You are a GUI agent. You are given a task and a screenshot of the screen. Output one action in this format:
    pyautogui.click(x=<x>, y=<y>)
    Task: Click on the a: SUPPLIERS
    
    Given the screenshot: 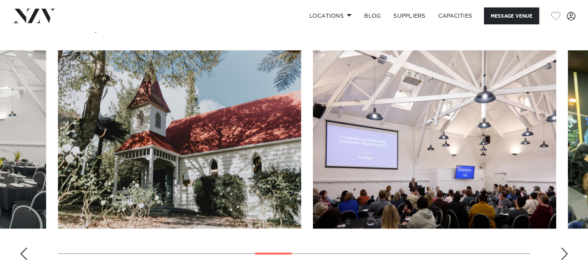 What is the action you would take?
    pyautogui.click(x=409, y=16)
    